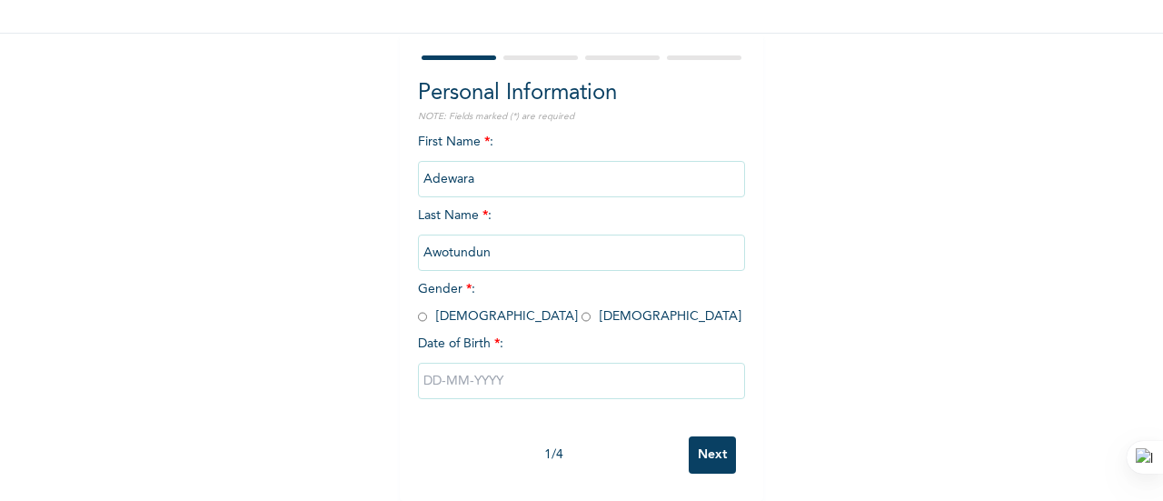 The height and width of the screenshot is (501, 1163). What do you see at coordinates (581, 381) in the screenshot?
I see `input: DD-MM-YYYY` at bounding box center [581, 381].